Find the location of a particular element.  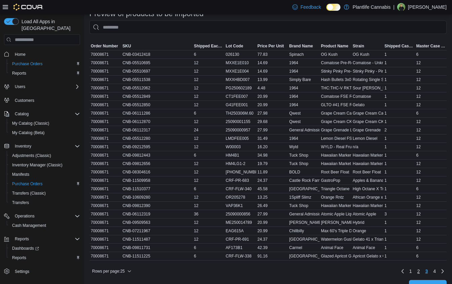

div: 20.99 is located at coordinates (272, 97).